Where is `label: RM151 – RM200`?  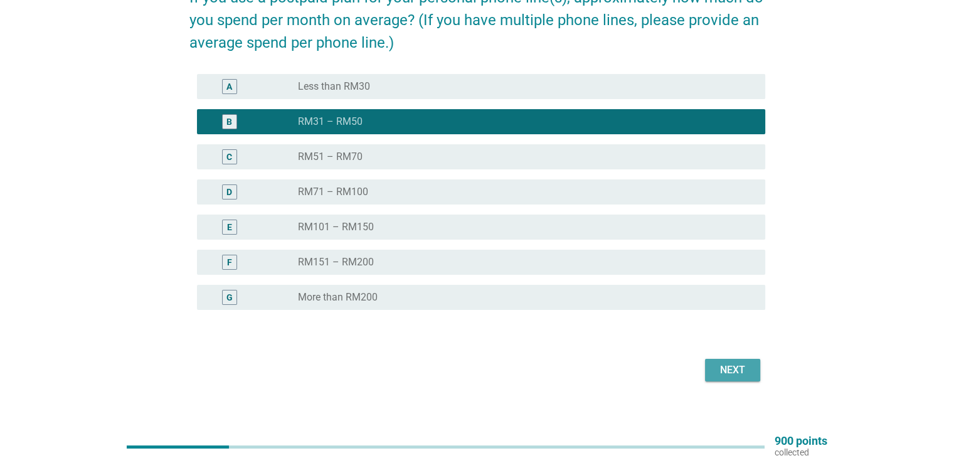 label: RM151 – RM200 is located at coordinates (335, 262).